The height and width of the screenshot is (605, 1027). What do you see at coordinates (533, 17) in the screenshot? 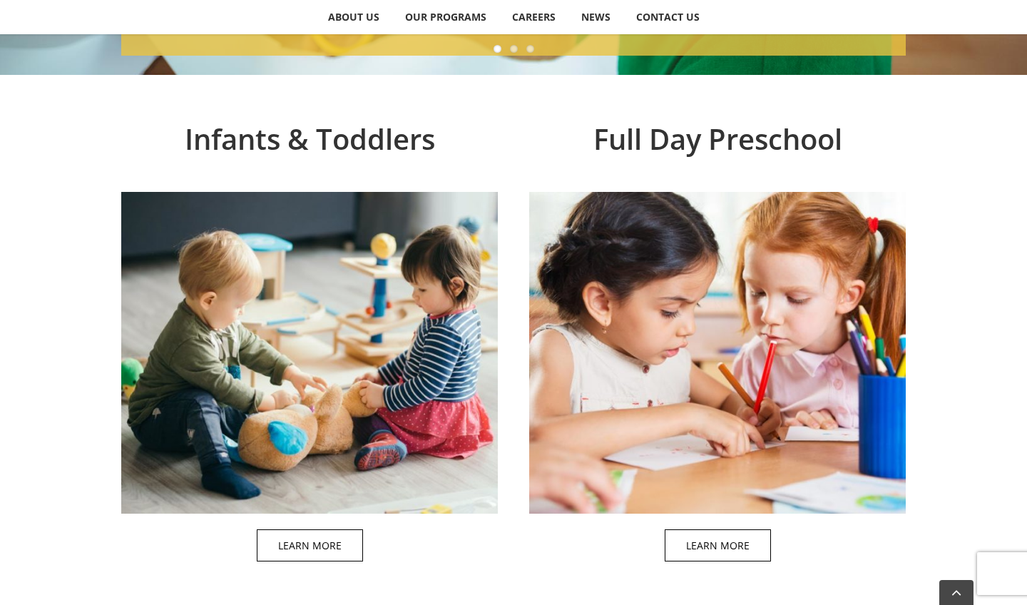
I see `span: CAREERS` at bounding box center [533, 17].